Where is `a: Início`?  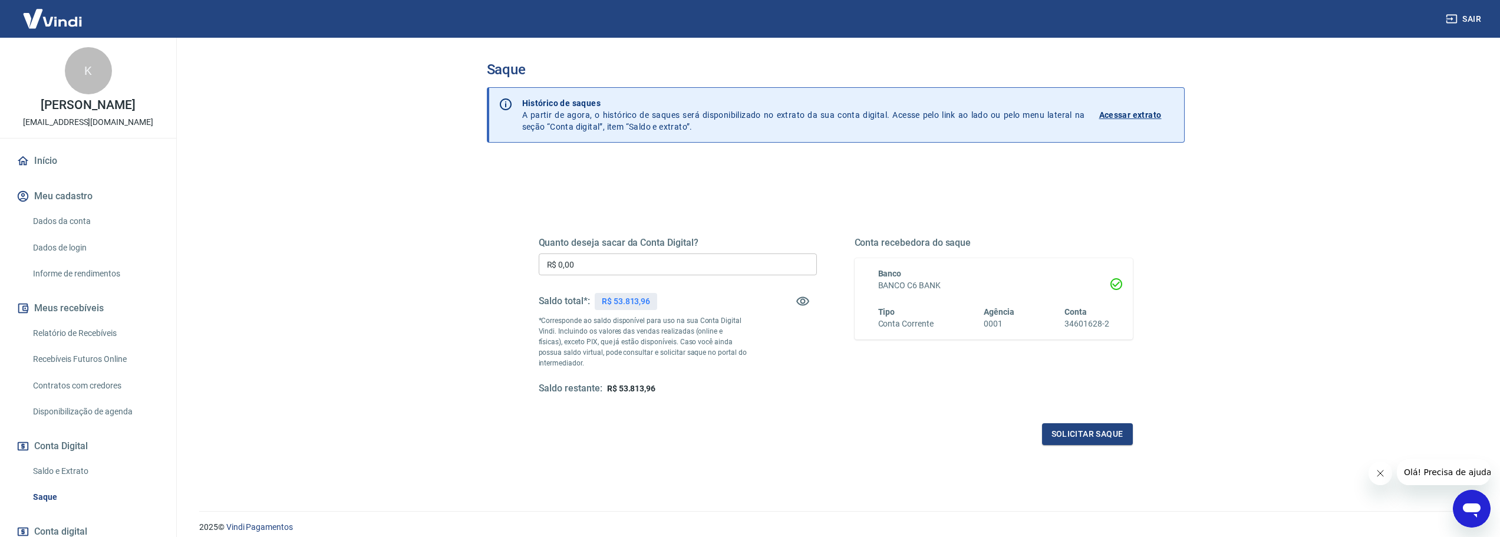 a: Início is located at coordinates (88, 161).